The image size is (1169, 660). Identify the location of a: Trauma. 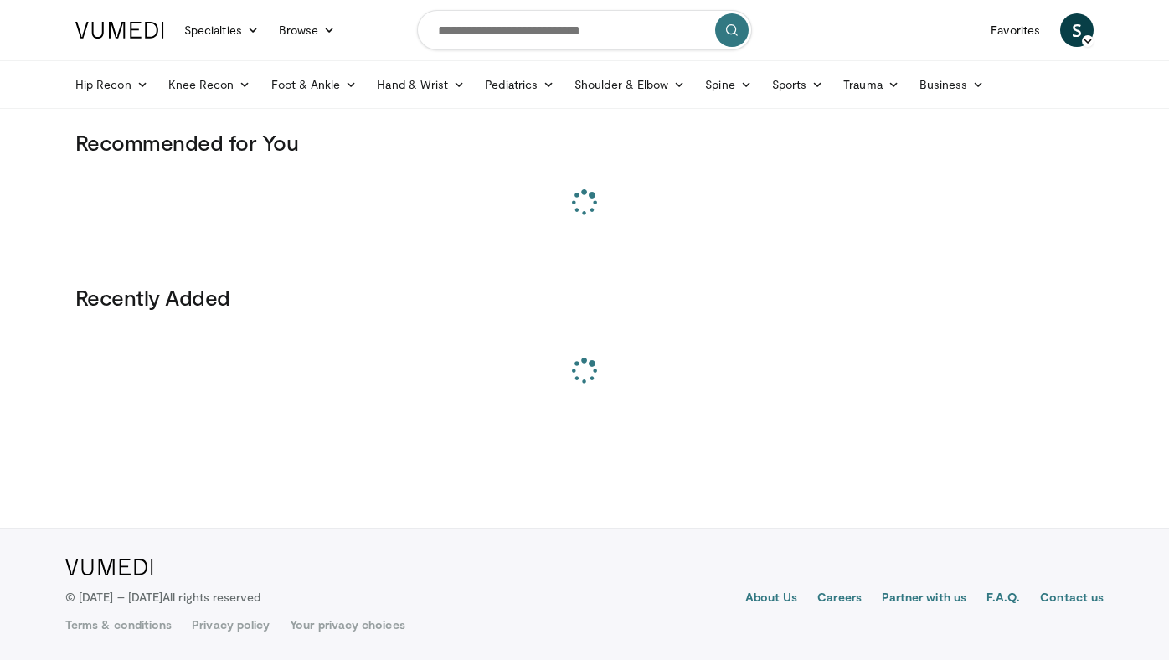
(871, 85).